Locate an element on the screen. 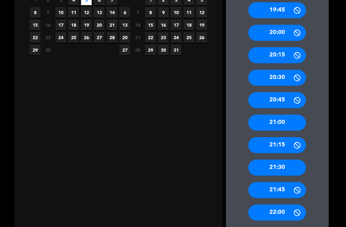  div: 21:45 is located at coordinates (277, 190).